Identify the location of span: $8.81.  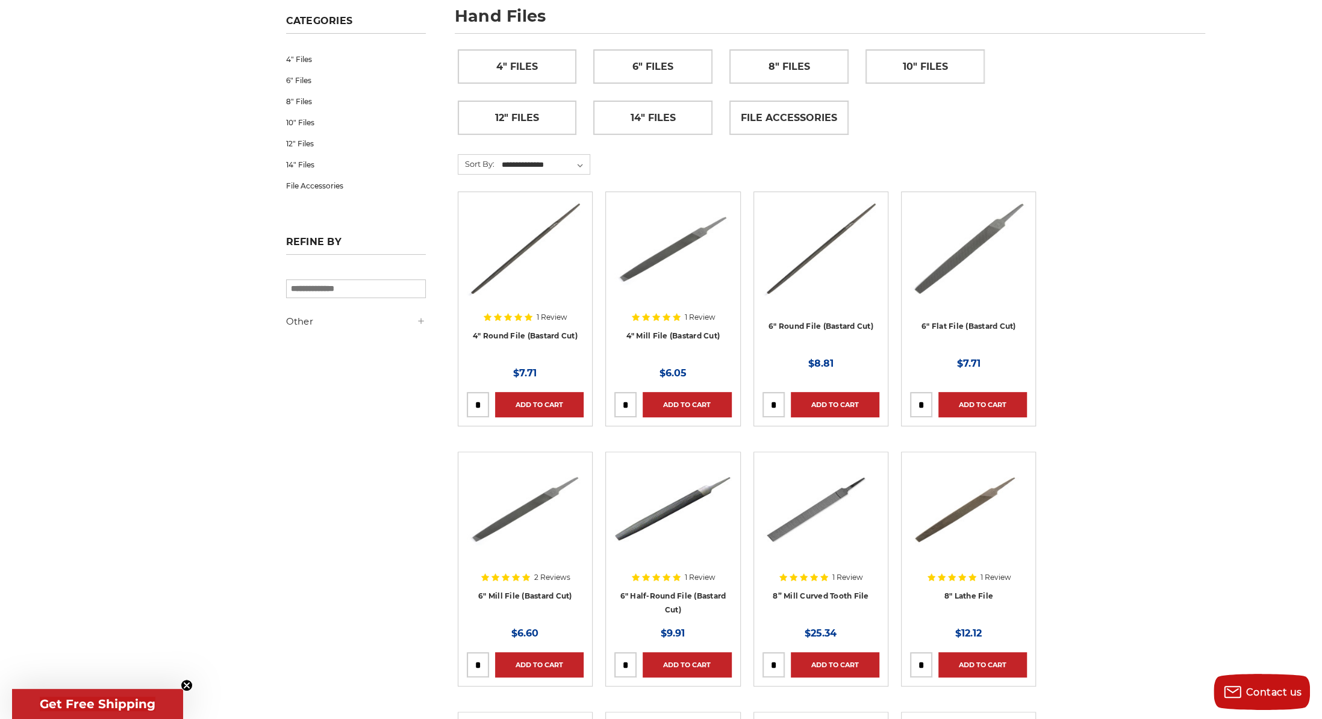
(821, 363).